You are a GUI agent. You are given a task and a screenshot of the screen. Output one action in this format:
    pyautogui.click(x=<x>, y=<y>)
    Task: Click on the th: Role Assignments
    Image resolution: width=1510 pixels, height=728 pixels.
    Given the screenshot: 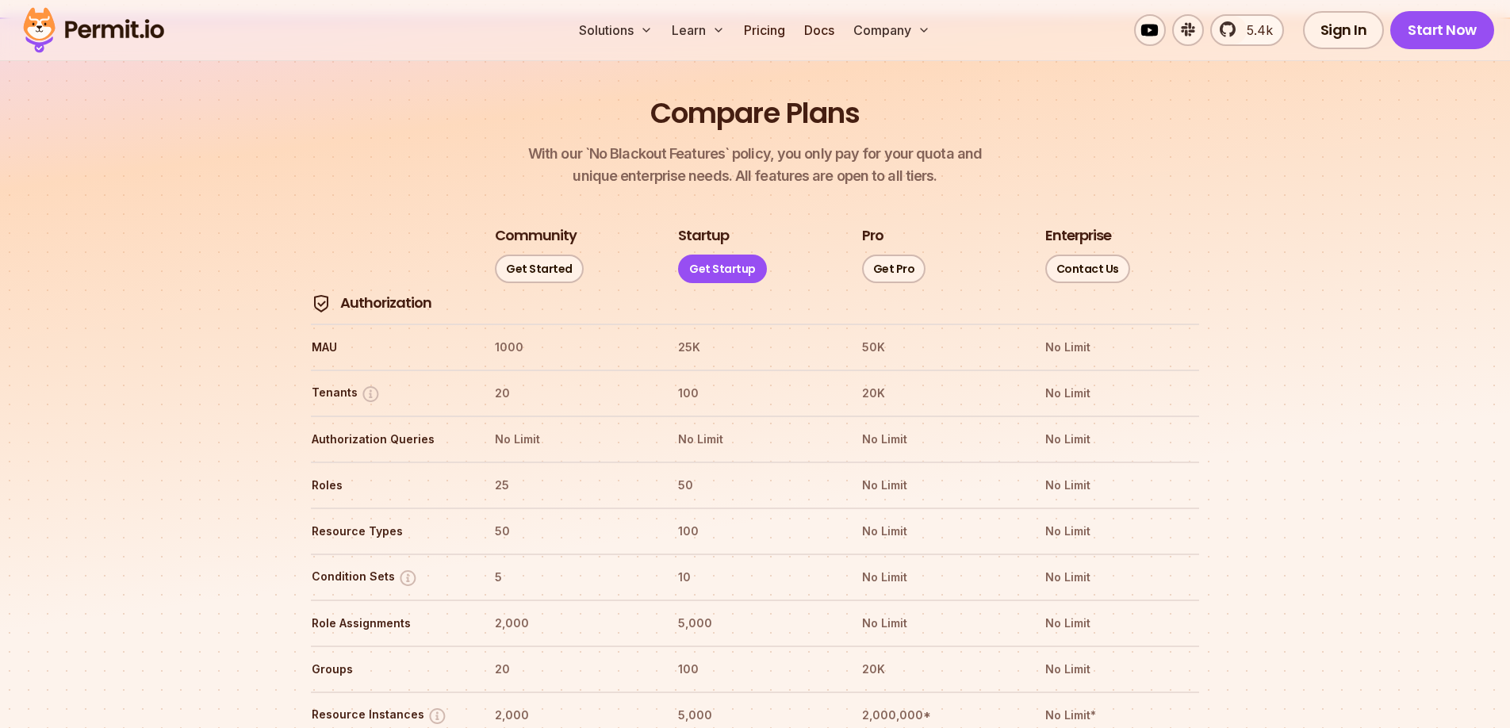 What is the action you would take?
    pyautogui.click(x=388, y=623)
    